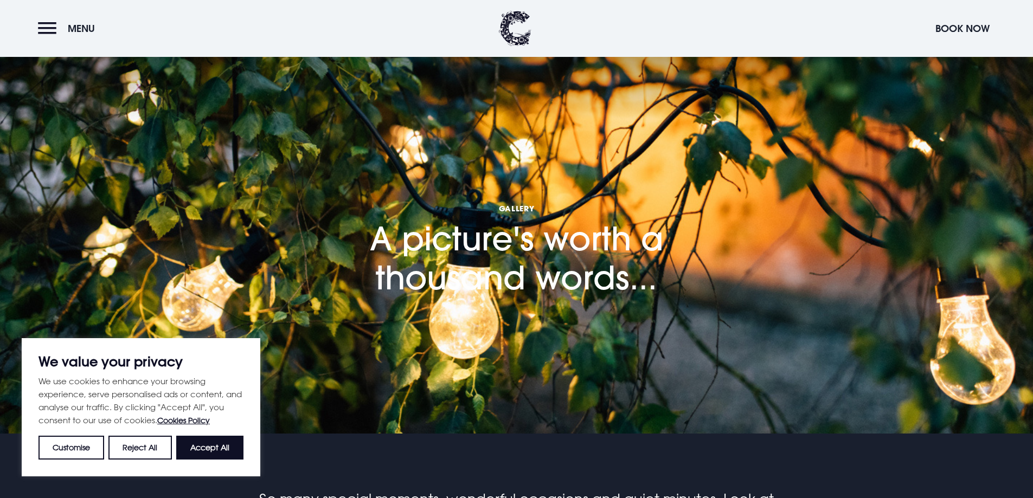 This screenshot has width=1033, height=498. What do you see at coordinates (141, 362) in the screenshot?
I see `p: We value your privacy` at bounding box center [141, 362].